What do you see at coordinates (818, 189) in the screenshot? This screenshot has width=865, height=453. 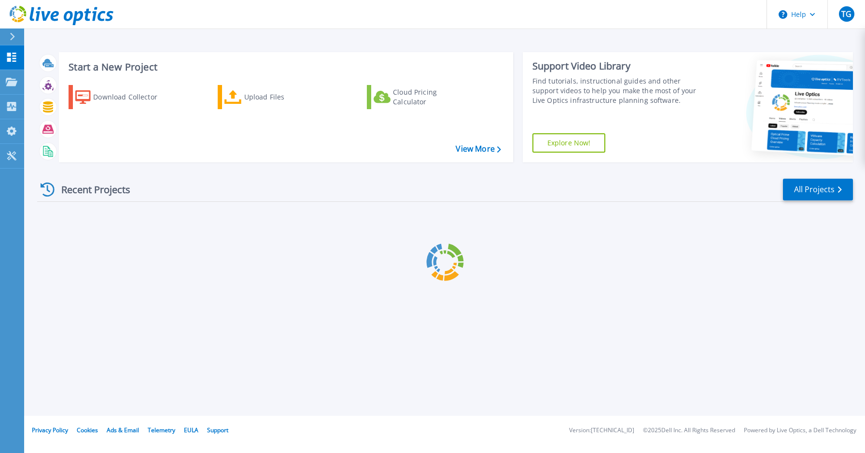 I see `a: All Projects` at bounding box center [818, 189].